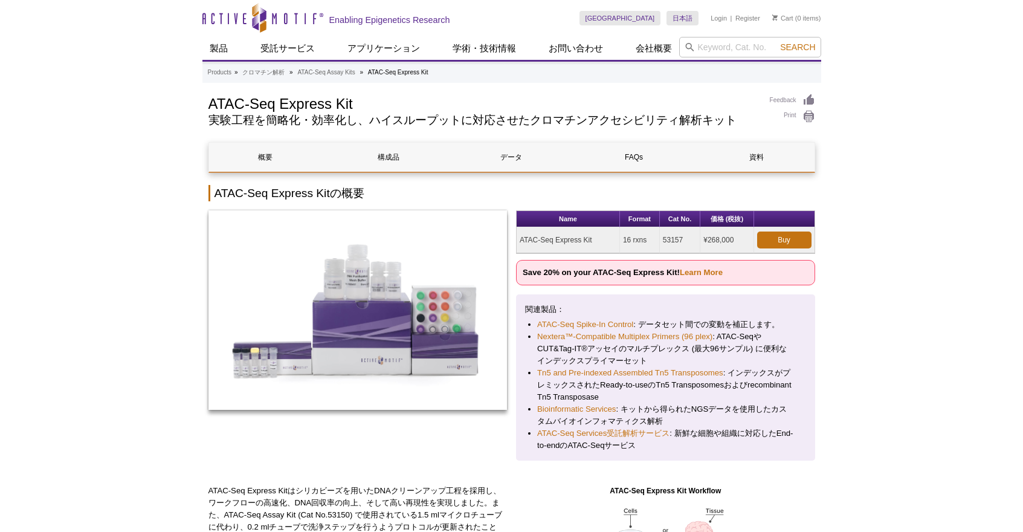 This screenshot has width=1023, height=532. What do you see at coordinates (622, 272) in the screenshot?
I see `strong: Save 20% on your ATAC-Seq Express Kit!` at bounding box center [622, 272].